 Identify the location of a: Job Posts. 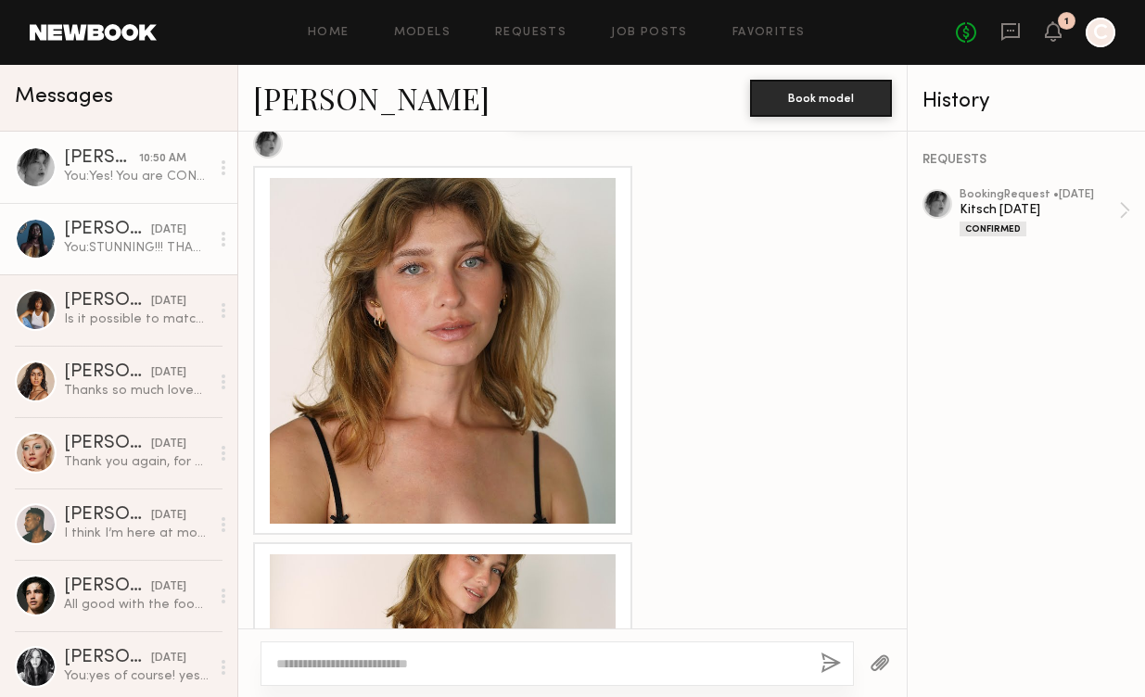
(649, 32).